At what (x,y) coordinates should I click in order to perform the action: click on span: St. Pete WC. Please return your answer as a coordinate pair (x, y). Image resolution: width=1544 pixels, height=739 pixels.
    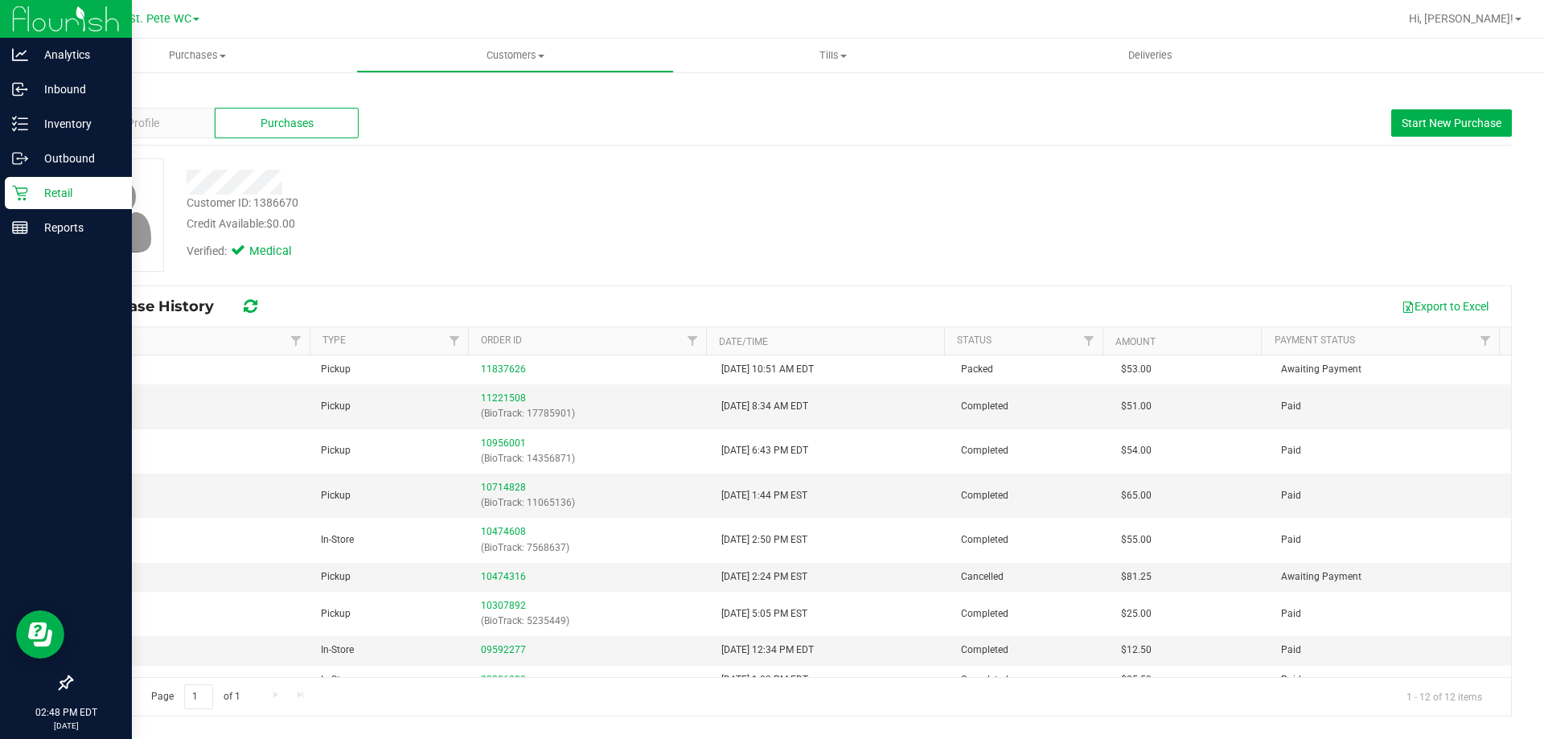
    Looking at the image, I should click on (160, 18).